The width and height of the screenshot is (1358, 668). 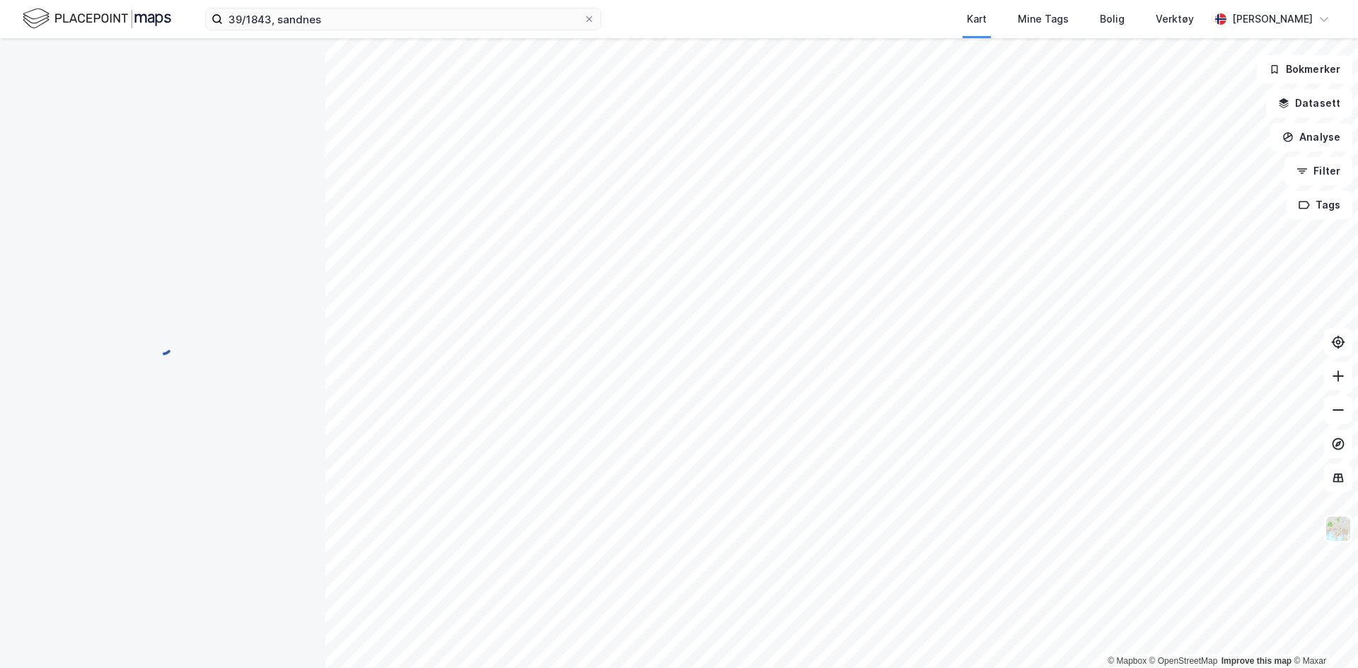 What do you see at coordinates (403, 19) in the screenshot?
I see `input: Søk på adresse, matrikkel, gårdeiere, leietakere eller personer` at bounding box center [403, 19].